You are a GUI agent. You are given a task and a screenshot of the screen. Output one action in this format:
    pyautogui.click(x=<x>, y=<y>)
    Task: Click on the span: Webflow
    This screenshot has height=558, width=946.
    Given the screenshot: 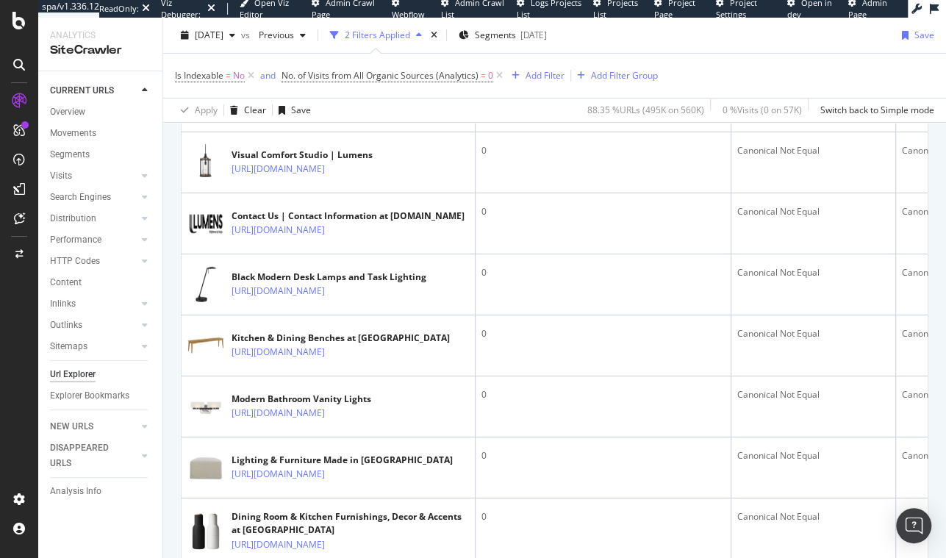 What is the action you would take?
    pyautogui.click(x=408, y=14)
    